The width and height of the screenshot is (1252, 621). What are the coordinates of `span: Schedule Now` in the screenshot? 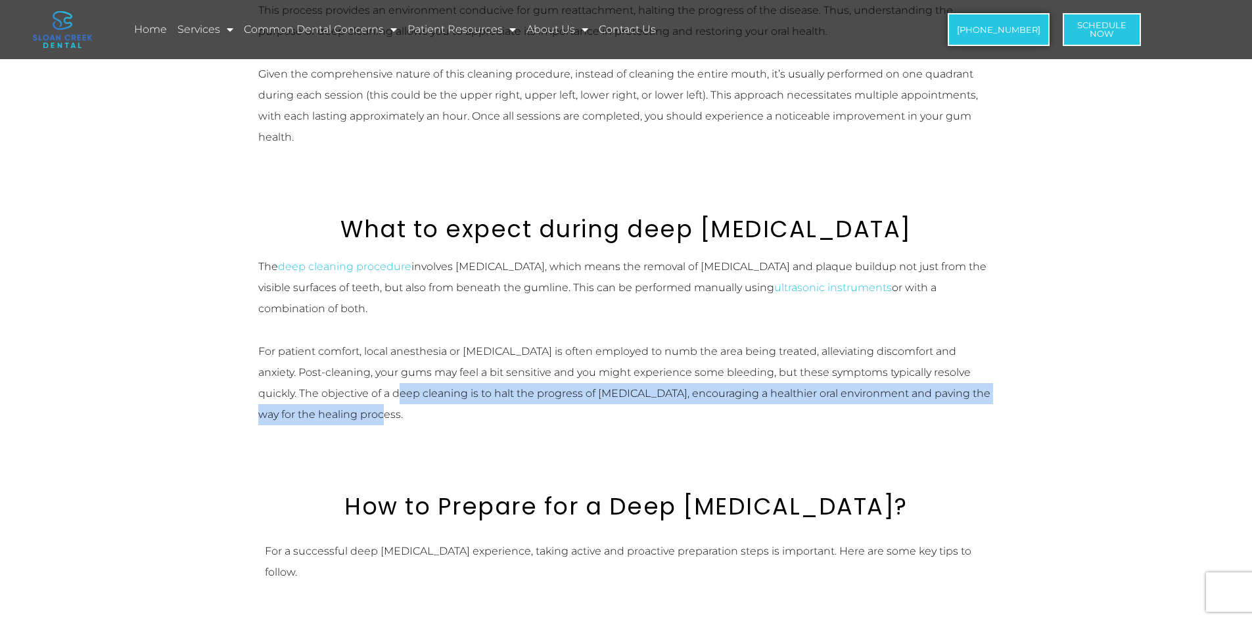 It's located at (1102, 30).